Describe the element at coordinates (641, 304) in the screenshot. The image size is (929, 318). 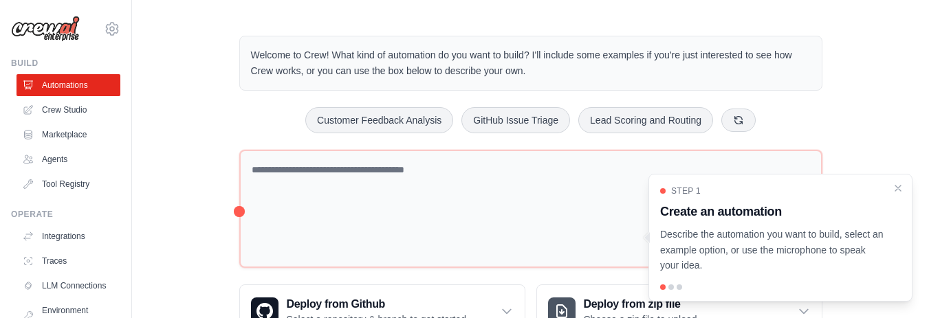
I see `h3: Deploy from zip file` at that location.